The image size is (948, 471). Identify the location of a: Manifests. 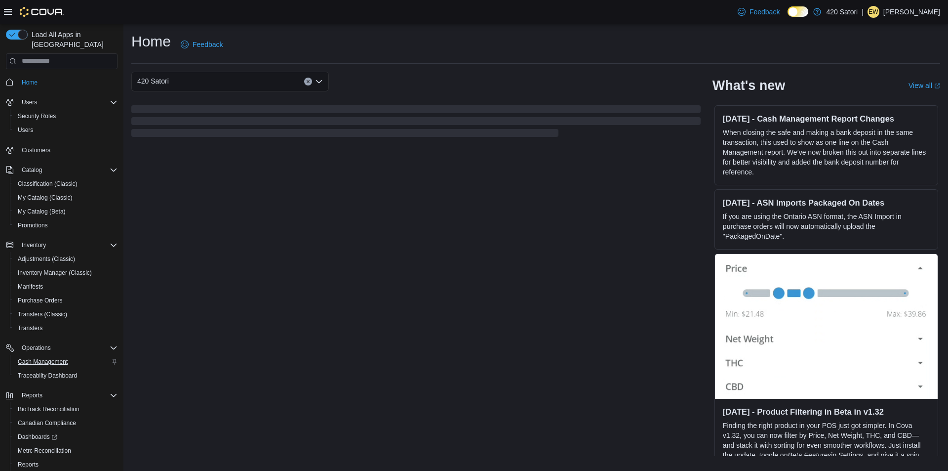
(30, 286).